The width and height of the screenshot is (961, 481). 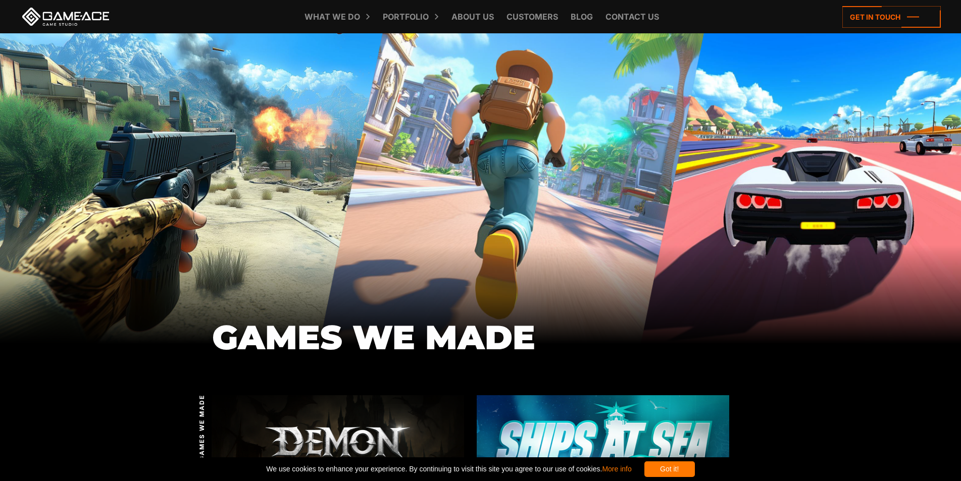 I want to click on a: Get in touch, so click(x=891, y=17).